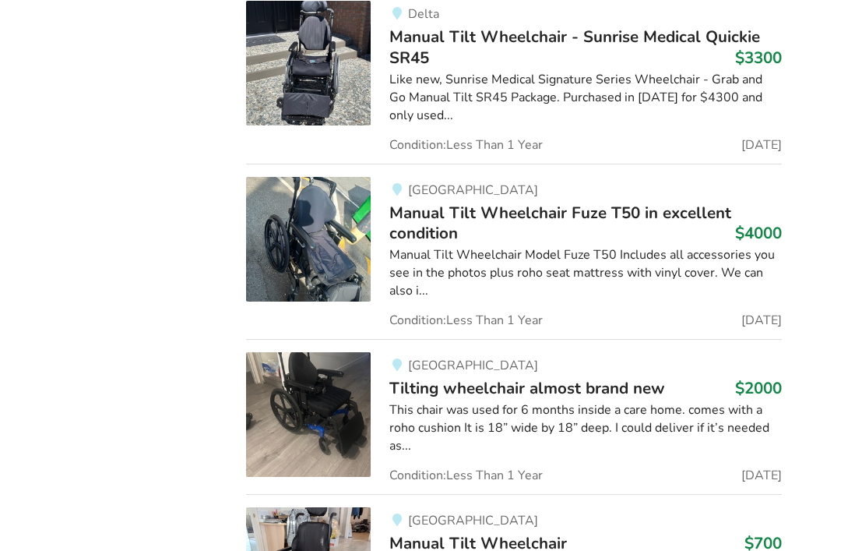 This screenshot has width=841, height=551. Describe the element at coordinates (527, 388) in the screenshot. I see `span: Tilting wheelchair almost brand new` at that location.